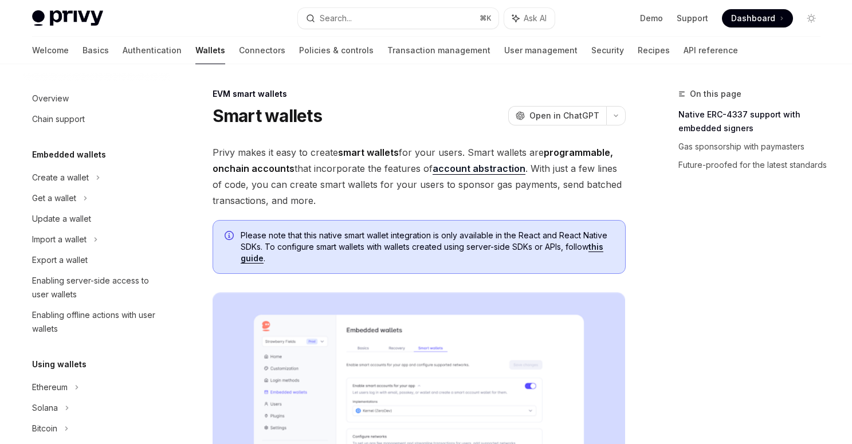 The image size is (852, 444). What do you see at coordinates (716, 94) in the screenshot?
I see `span: On this page` at bounding box center [716, 94].